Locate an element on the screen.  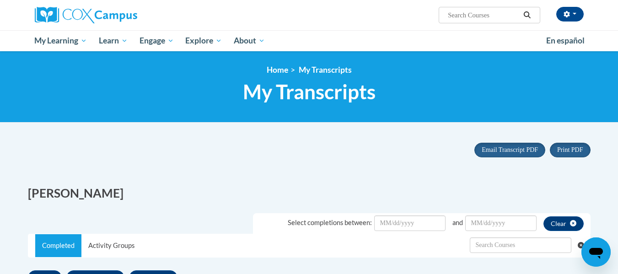
a: About is located at coordinates (249, 41).